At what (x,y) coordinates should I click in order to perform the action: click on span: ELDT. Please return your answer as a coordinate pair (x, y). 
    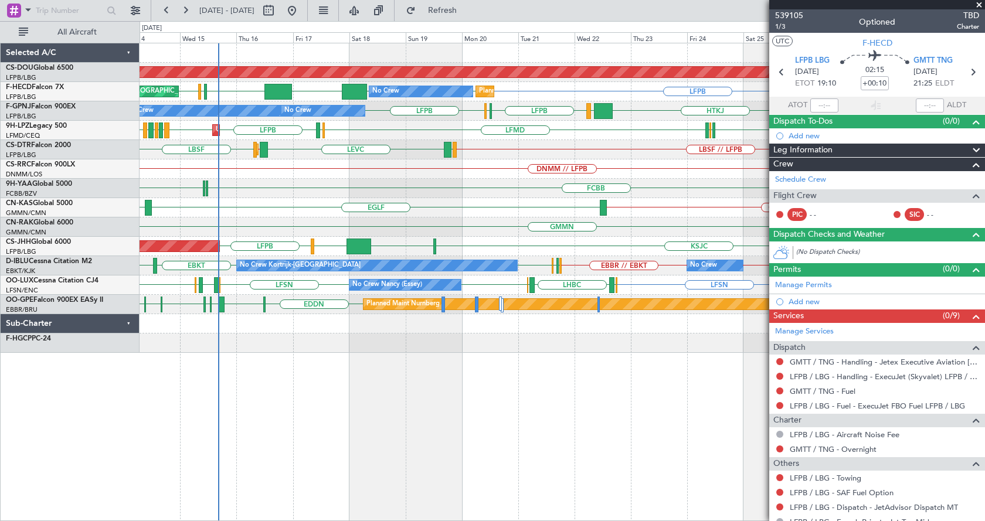
    Looking at the image, I should click on (945, 84).